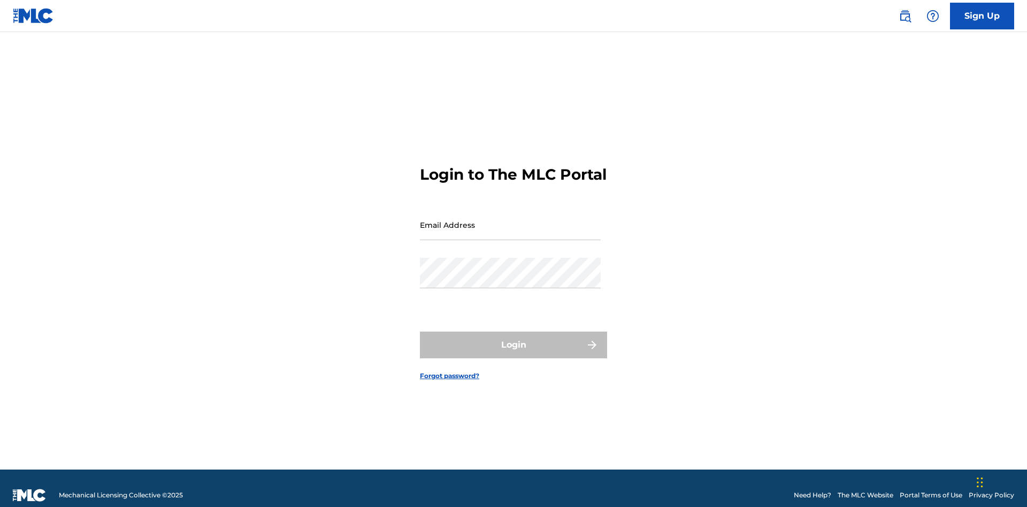 The height and width of the screenshot is (507, 1027). What do you see at coordinates (812, 495) in the screenshot?
I see `a: Need Help?` at bounding box center [812, 495].